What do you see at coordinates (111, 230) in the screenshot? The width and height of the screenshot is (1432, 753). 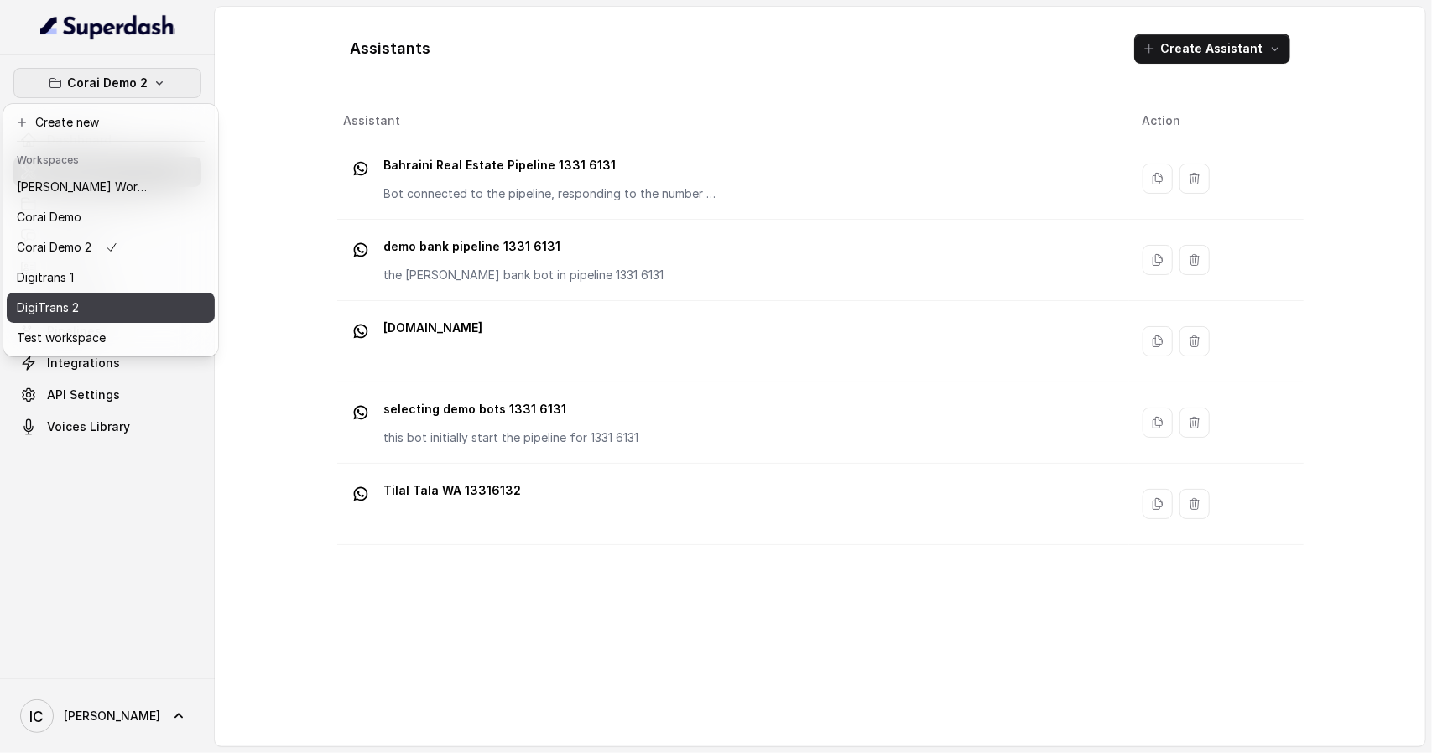 I see `div: Corai Demo 2` at bounding box center [111, 230].